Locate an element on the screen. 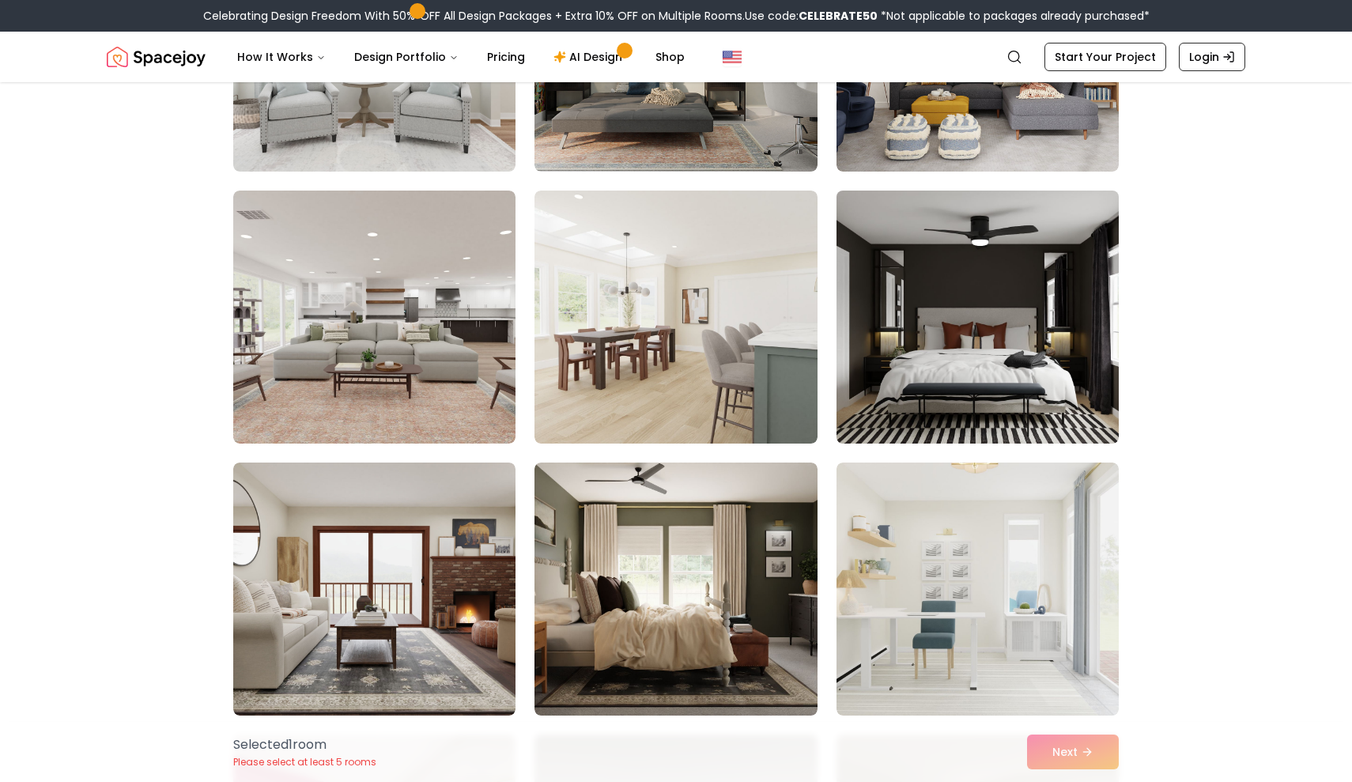  nav: Global is located at coordinates (676, 57).